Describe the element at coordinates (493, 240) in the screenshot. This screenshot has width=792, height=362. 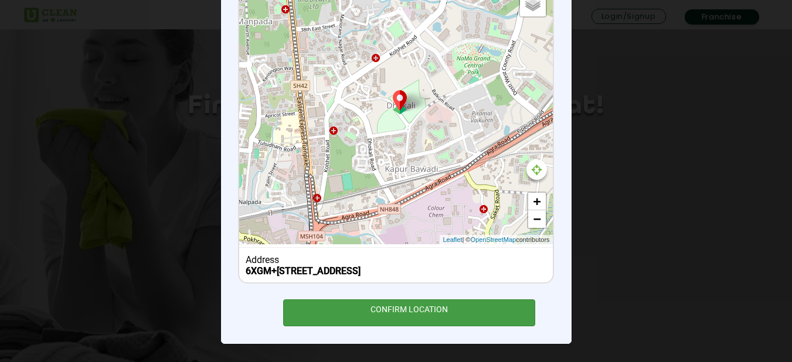
I see `a: OpenStreetMap` at that location.